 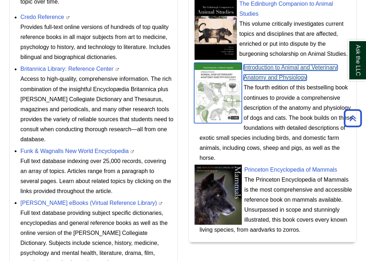 What do you see at coordinates (286, 9) in the screenshot?
I see `a: The Edinburgh Companion to Animal Studies` at bounding box center [286, 9].